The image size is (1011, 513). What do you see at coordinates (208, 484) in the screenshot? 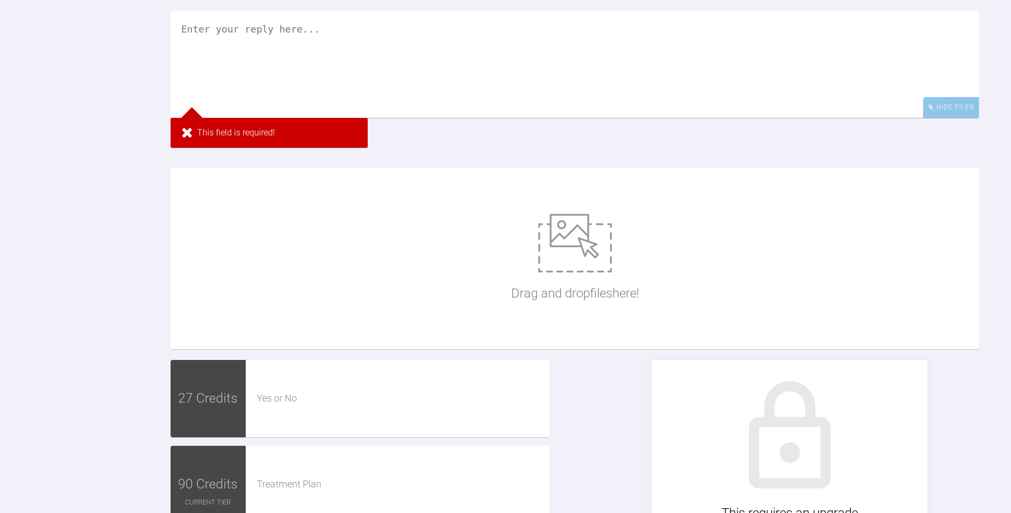
I see `span: 90 Credits` at bounding box center [208, 484].